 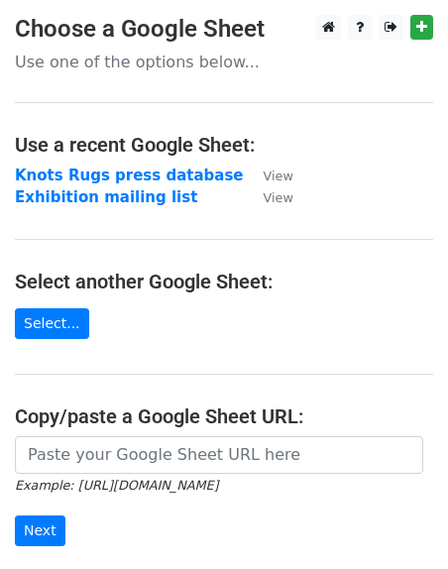 I want to click on a: Select..., so click(x=52, y=323).